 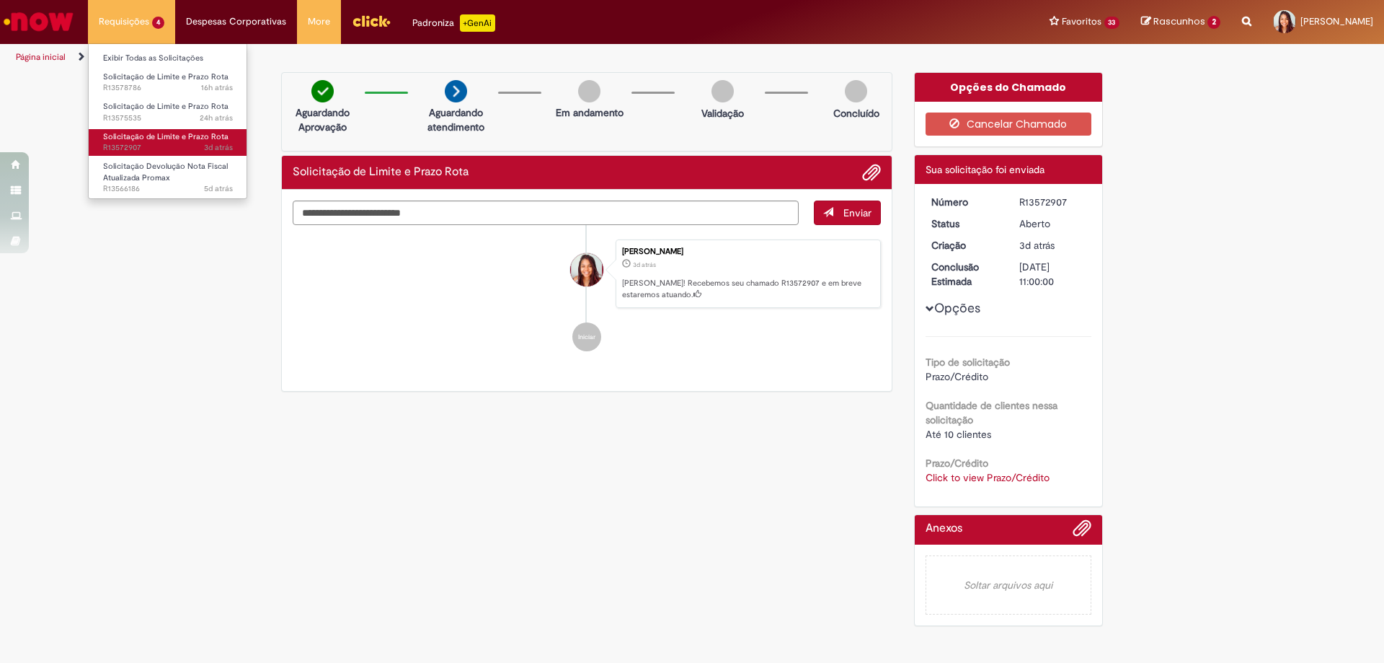 I want to click on dt: Conclusão Estimada, so click(x=965, y=274).